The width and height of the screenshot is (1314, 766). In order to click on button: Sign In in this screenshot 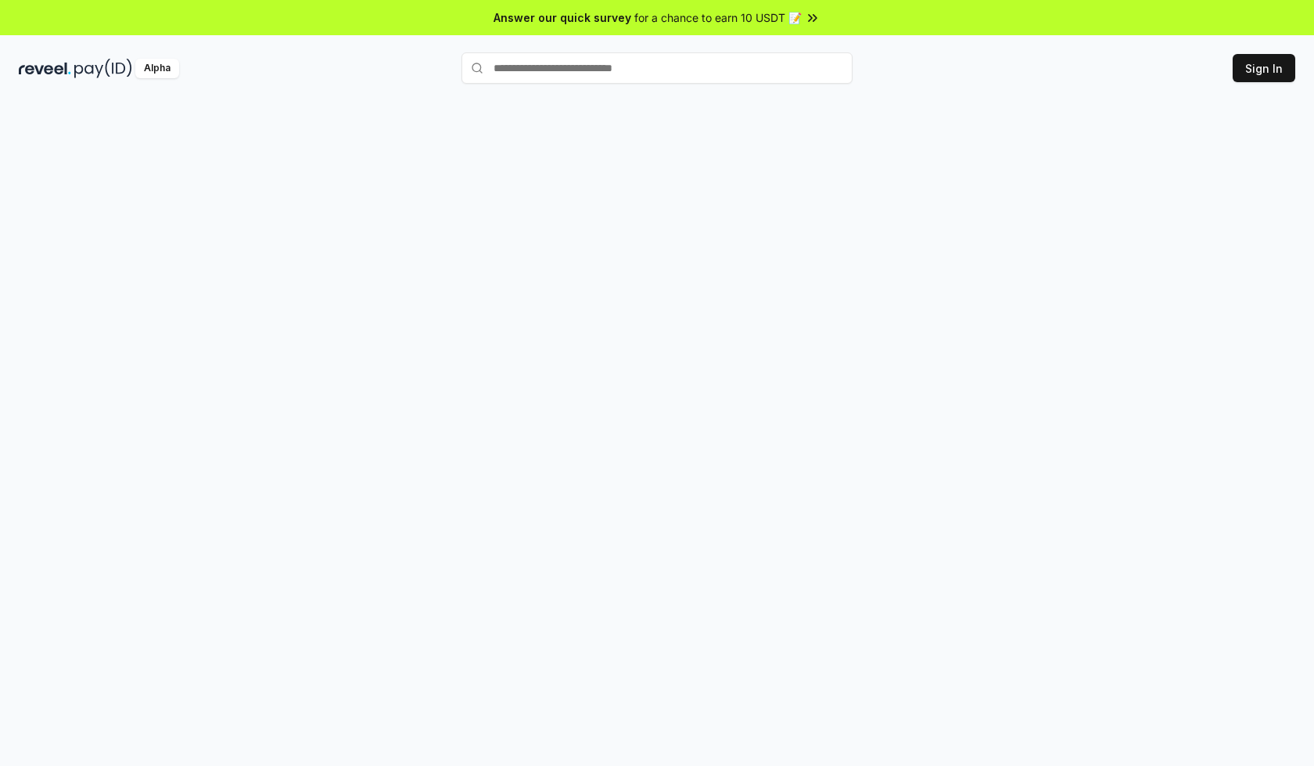, I will do `click(1264, 68)`.